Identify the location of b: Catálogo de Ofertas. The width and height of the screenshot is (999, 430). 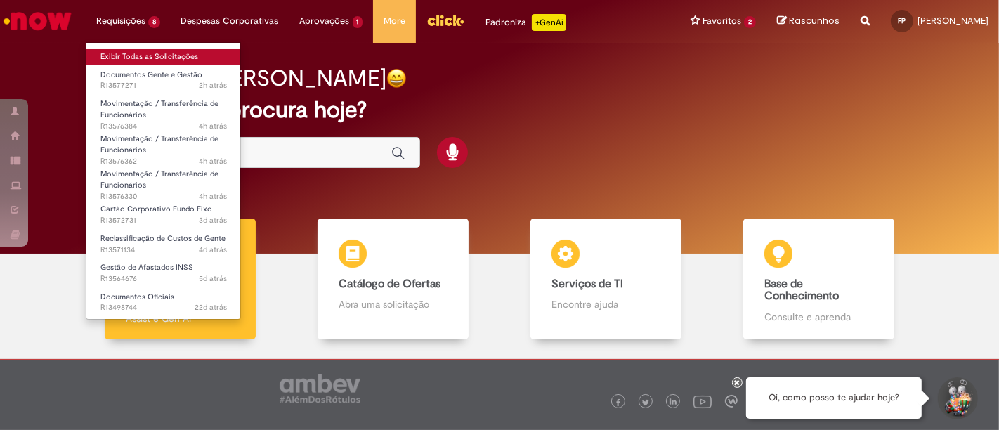
(389, 284).